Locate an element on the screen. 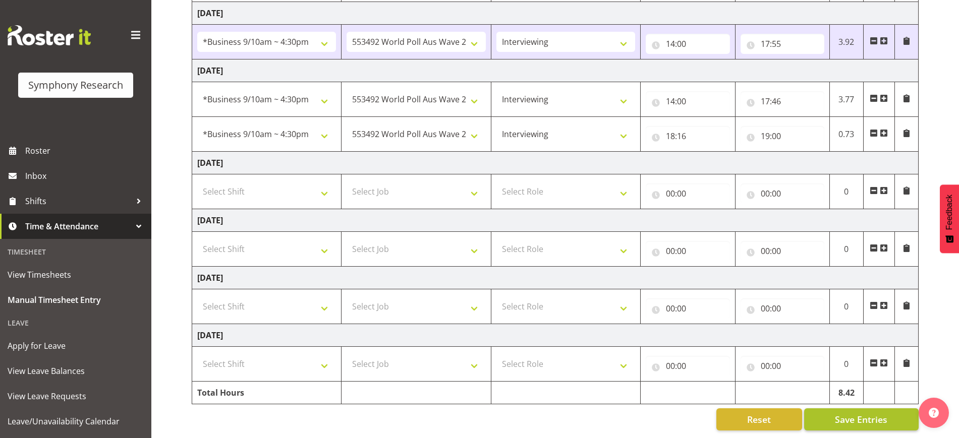 The image size is (959, 438). span: Leave/Unavailability Calendar is located at coordinates (76, 422).